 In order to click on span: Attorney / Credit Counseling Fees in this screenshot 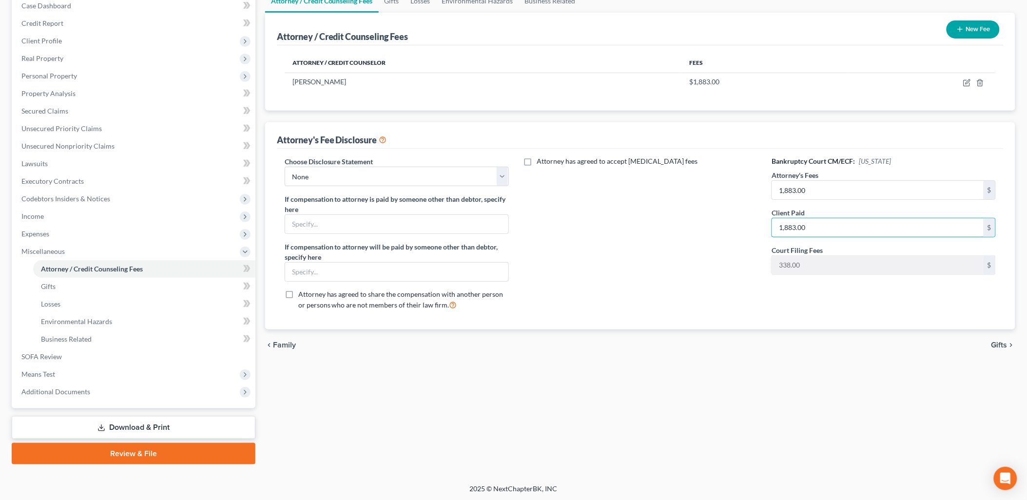, I will do `click(92, 269)`.